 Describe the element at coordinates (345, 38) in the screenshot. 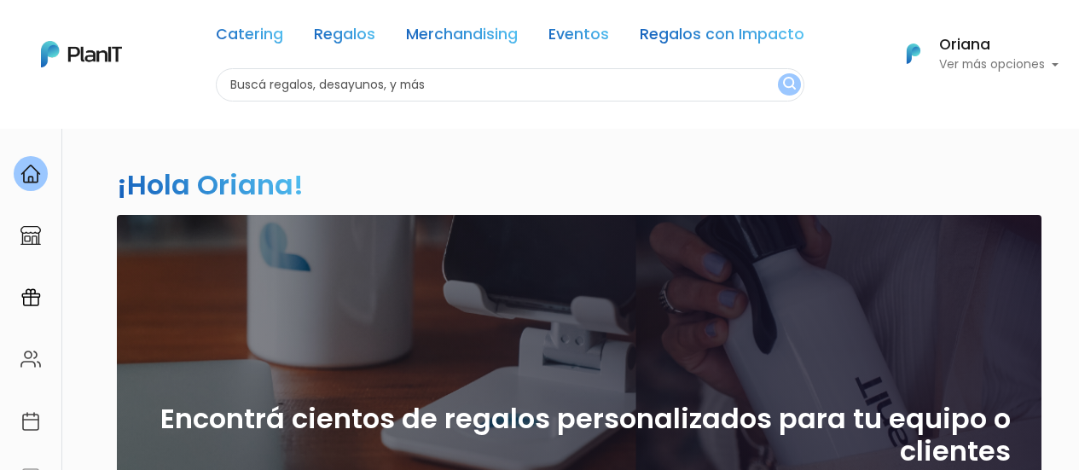

I see `a: Regalos` at that location.